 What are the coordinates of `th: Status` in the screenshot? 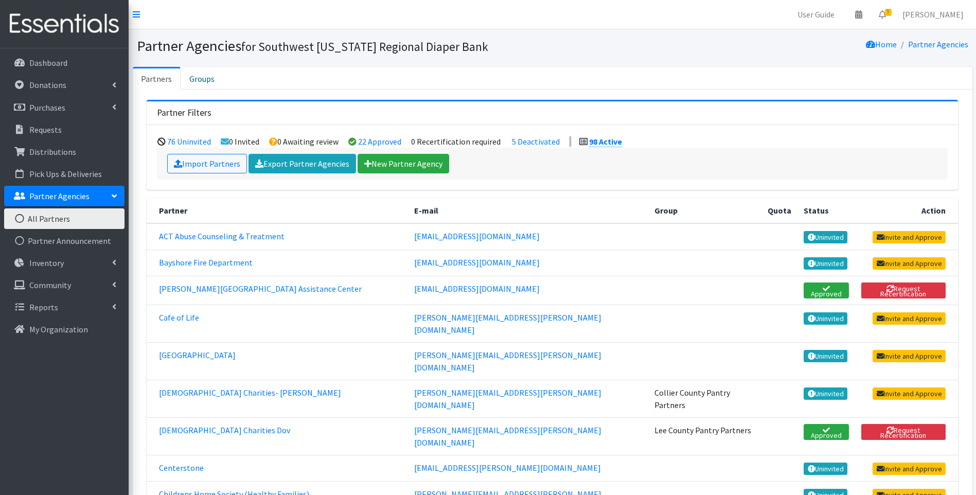 It's located at (826, 210).